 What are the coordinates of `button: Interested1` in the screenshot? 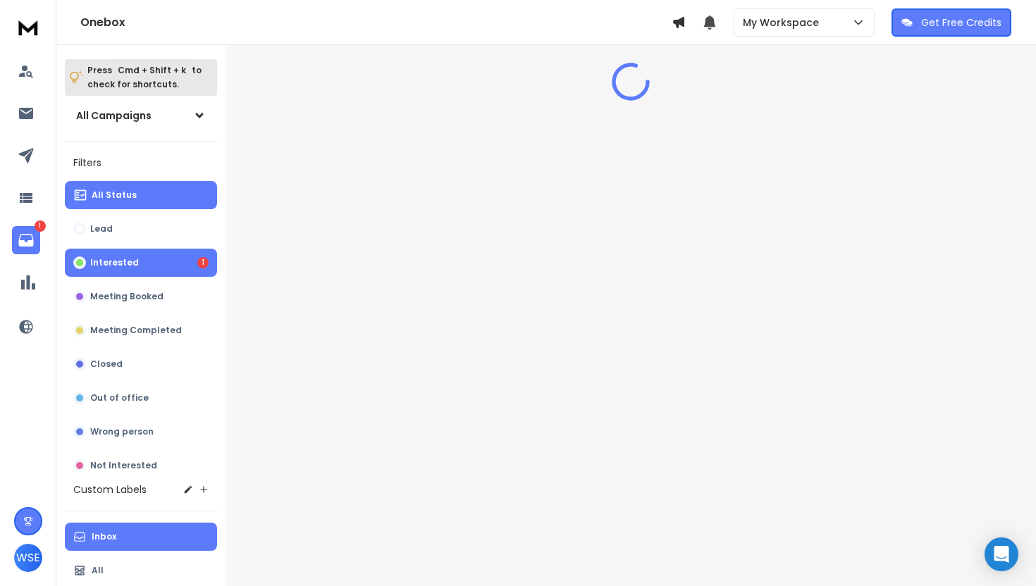 It's located at (141, 263).